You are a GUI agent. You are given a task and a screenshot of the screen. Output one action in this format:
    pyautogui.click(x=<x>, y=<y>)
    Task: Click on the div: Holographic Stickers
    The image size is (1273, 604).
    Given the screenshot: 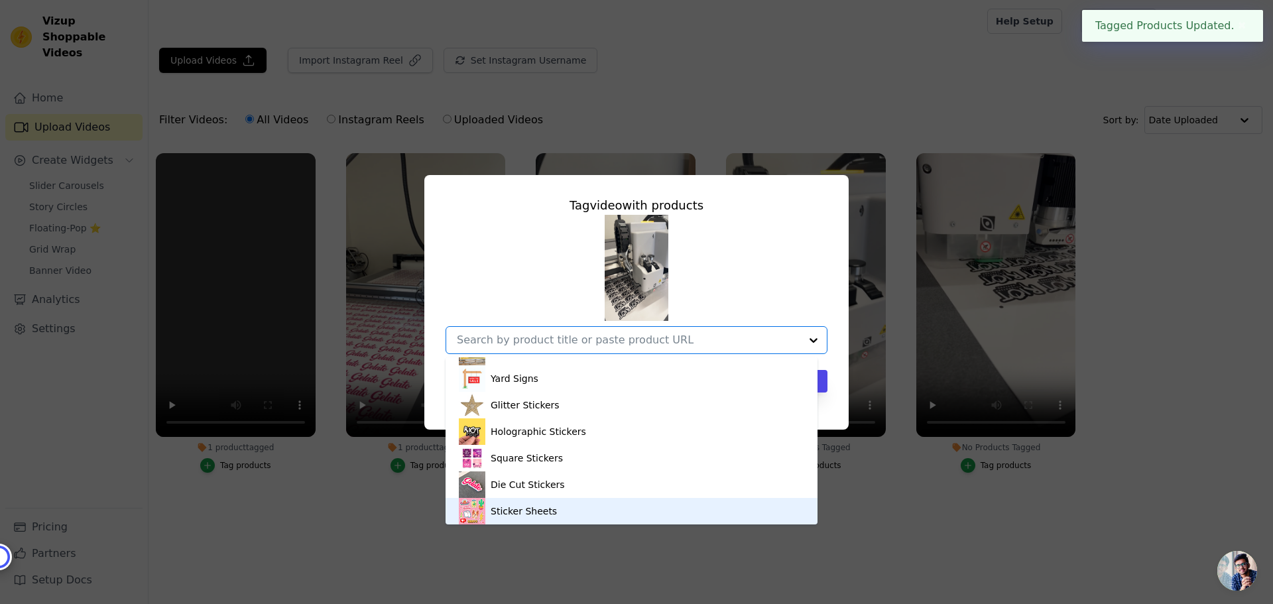 What is the action you would take?
    pyautogui.click(x=538, y=431)
    